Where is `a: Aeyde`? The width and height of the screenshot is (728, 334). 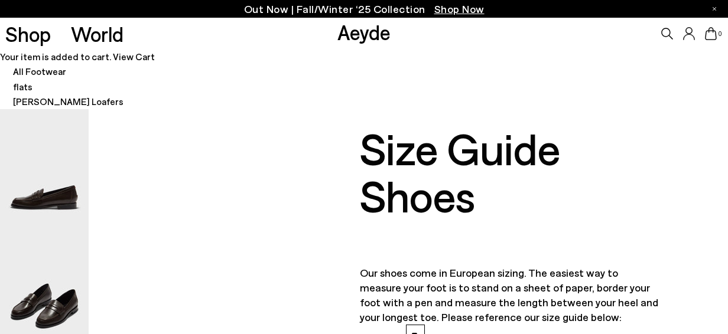 a: Aeyde is located at coordinates (364, 32).